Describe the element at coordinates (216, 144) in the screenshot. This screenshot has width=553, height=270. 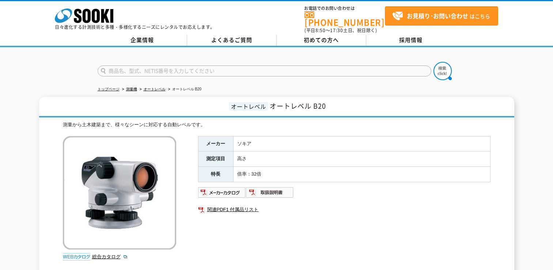
I see `th: メーカー` at that location.